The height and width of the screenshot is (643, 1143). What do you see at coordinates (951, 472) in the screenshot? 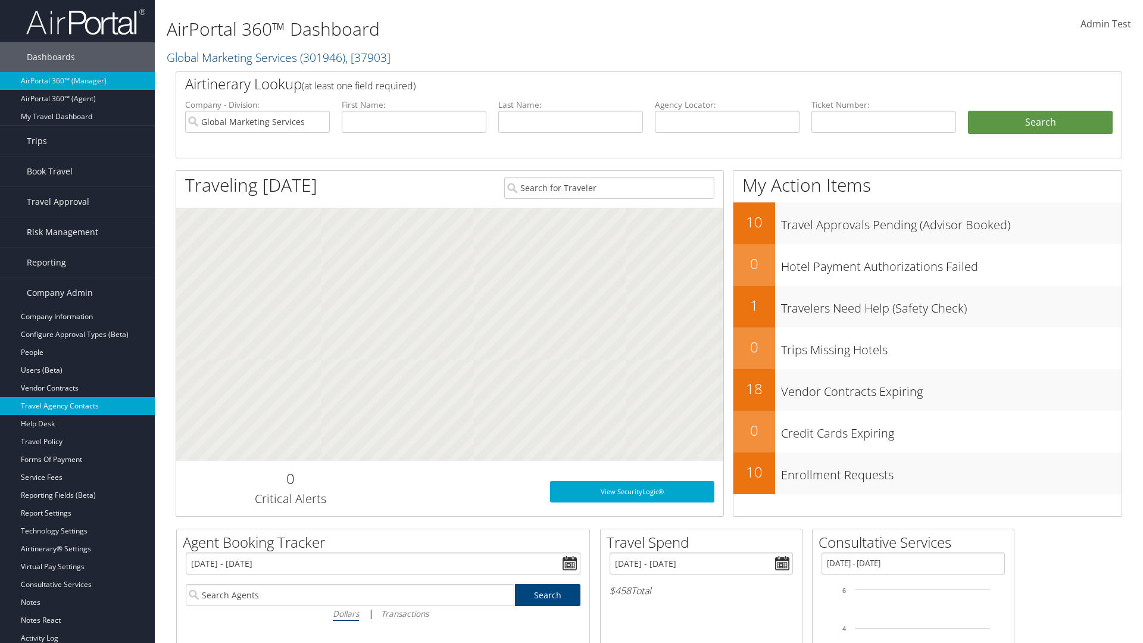
I see `h3: Enrollment Requests` at bounding box center [951, 472].